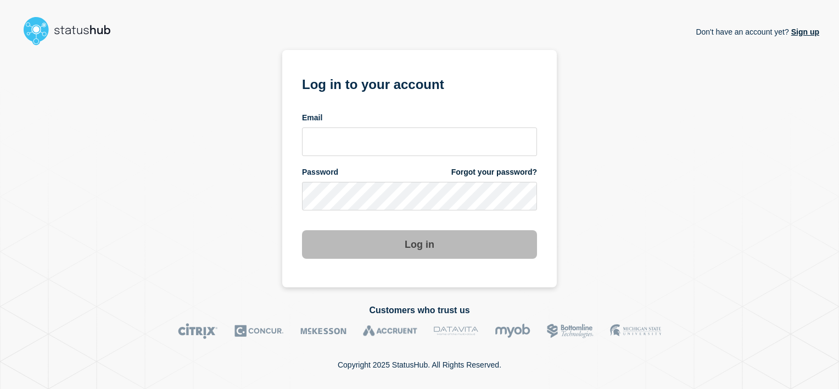 This screenshot has height=389, width=839. I want to click on img: Concur logo, so click(259, 331).